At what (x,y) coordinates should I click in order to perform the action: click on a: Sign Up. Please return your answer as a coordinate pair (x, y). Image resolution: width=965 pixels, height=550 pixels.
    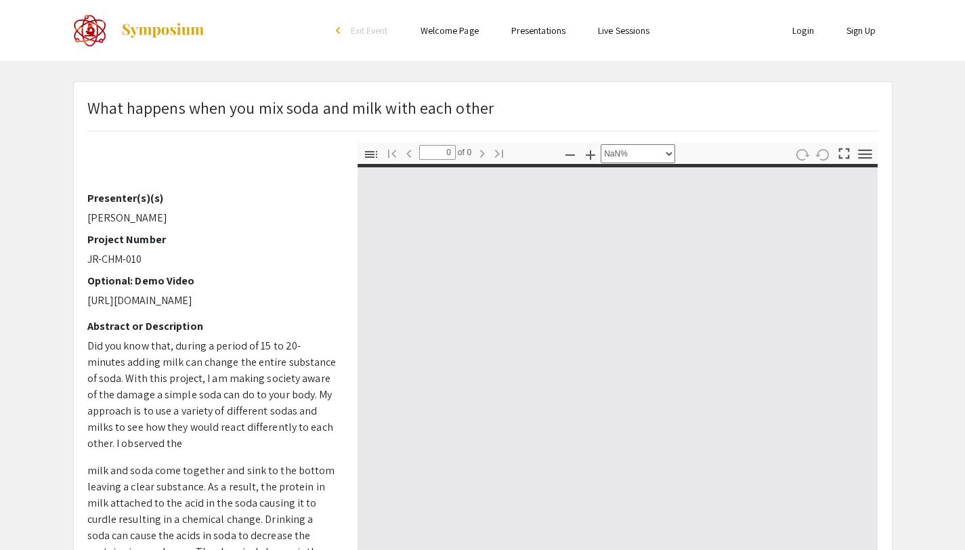
    Looking at the image, I should click on (862, 30).